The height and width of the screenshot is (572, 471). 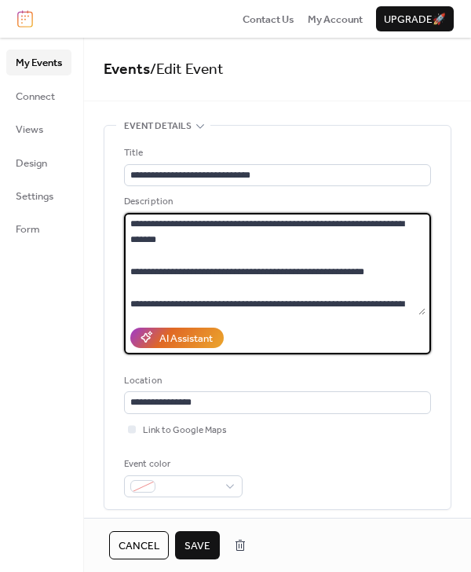 I want to click on button: Save, so click(x=197, y=545).